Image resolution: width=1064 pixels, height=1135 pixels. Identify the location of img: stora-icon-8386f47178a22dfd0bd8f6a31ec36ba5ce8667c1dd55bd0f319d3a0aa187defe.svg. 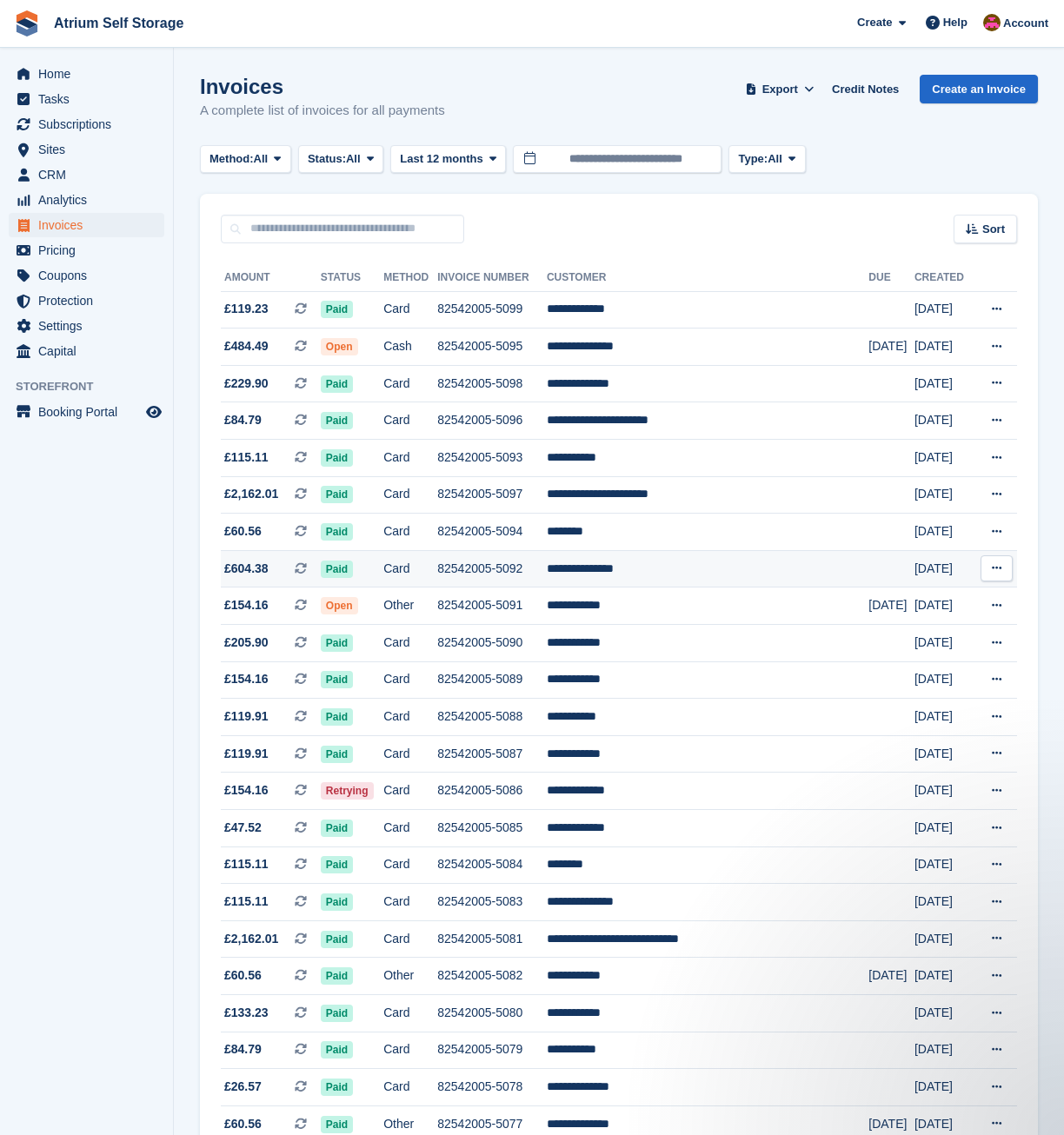
(27, 24).